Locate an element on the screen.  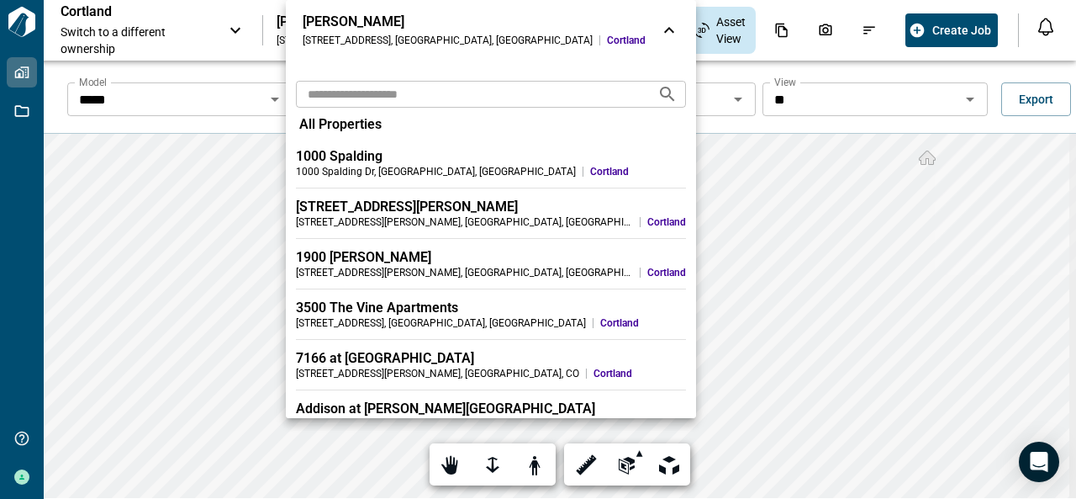
div: 3500 The Vine Apartments is located at coordinates (491, 308).